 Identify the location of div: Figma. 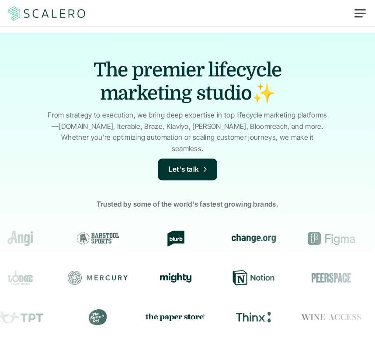
(331, 239).